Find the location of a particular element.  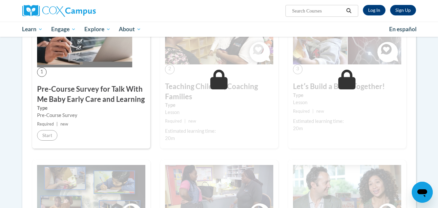

a: Log In is located at coordinates (374, 10).